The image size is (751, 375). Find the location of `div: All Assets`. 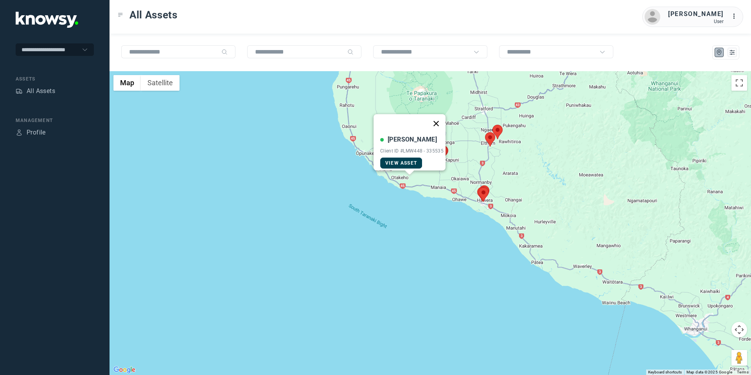

div: All Assets is located at coordinates (41, 91).